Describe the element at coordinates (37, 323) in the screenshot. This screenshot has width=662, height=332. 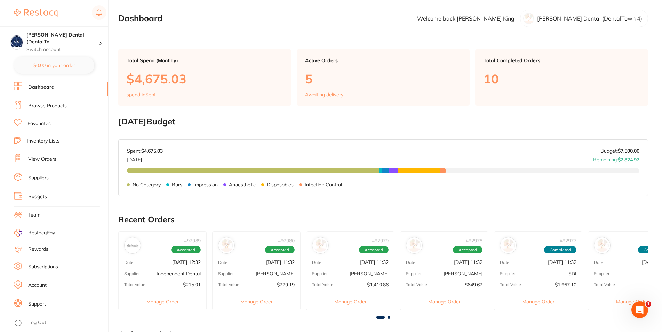
I see `a: Log Out` at that location.